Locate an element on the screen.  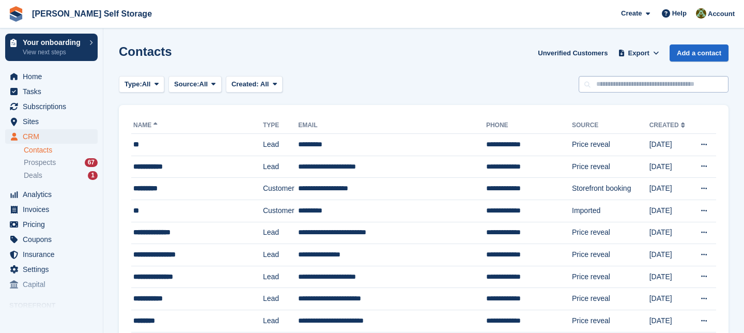
a: Prospects 67 is located at coordinates (60, 162).